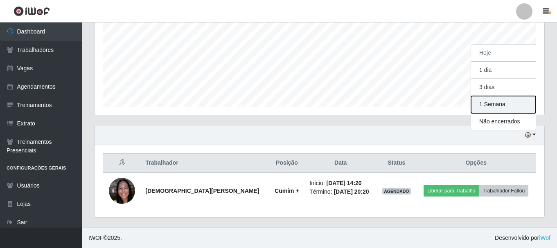 The height and width of the screenshot is (248, 557). What do you see at coordinates (105, 238) in the screenshot?
I see `span: © 2025 .` at bounding box center [105, 238].